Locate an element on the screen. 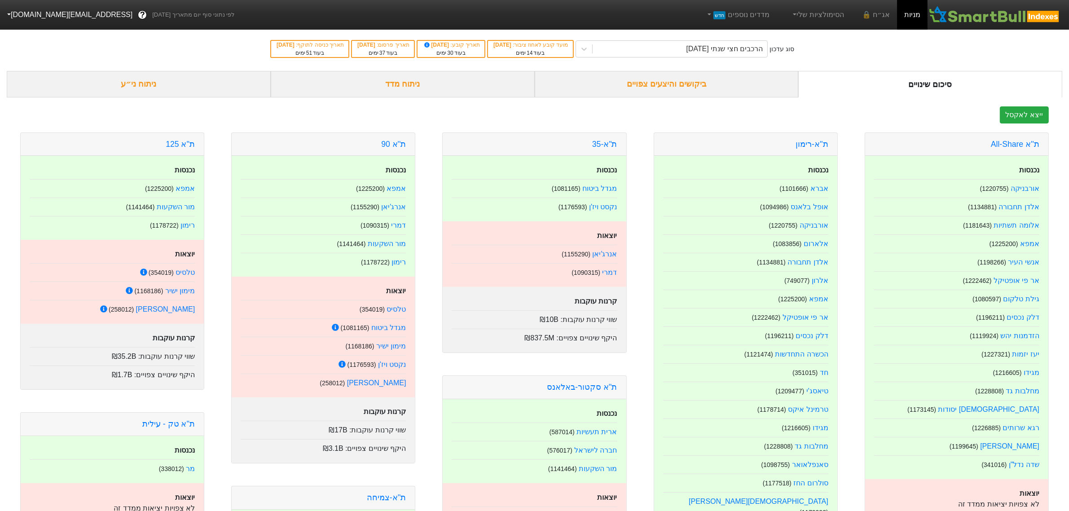 Image resolution: width=1069 pixels, height=511 pixels. a: אלרון is located at coordinates (819, 280).